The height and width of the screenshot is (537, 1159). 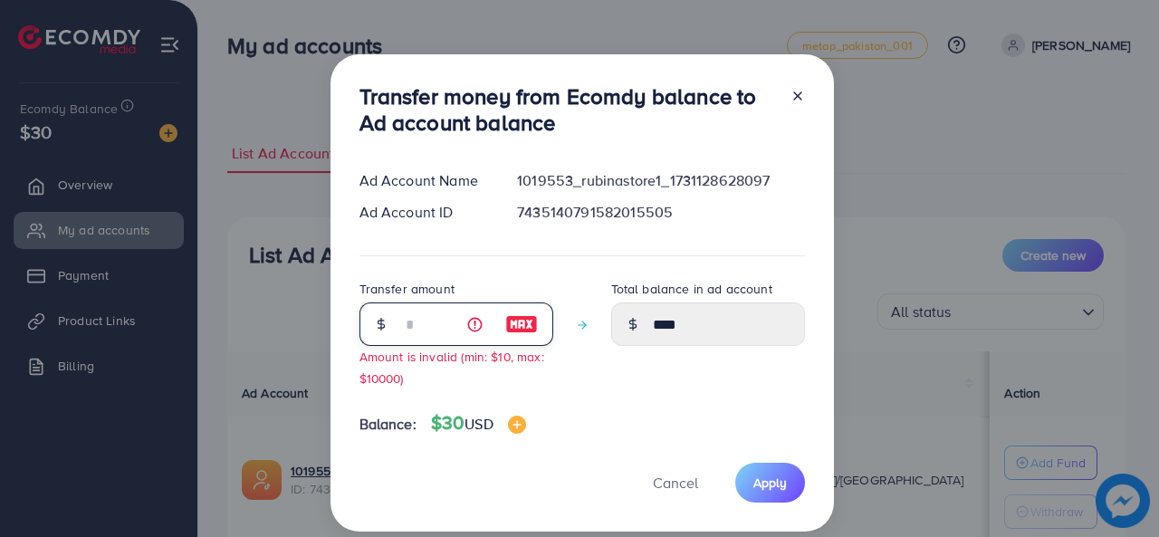 I want to click on div: 1019553_rubinastore1_1731128628097, so click(x=660, y=180).